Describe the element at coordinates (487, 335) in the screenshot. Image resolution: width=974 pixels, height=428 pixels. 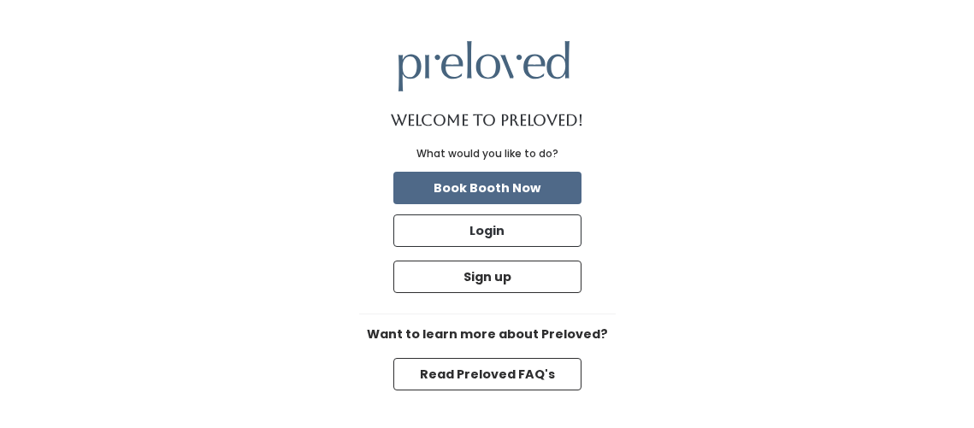
I see `h6: Want to learn more about Preloved?` at that location.